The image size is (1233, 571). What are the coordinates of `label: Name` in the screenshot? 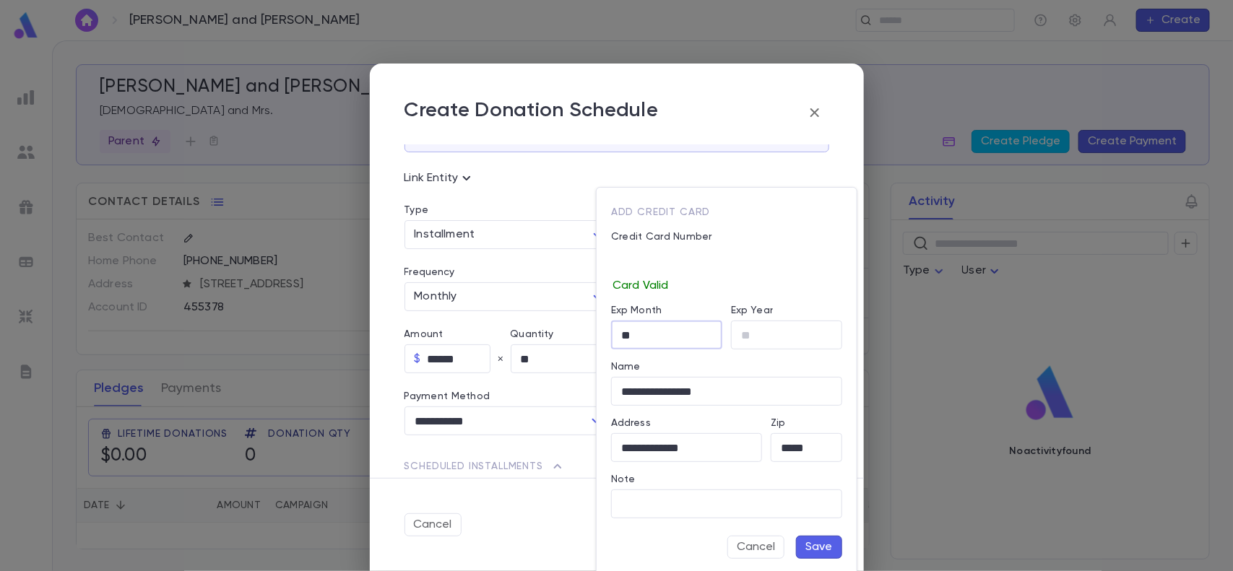 It's located at (626, 367).